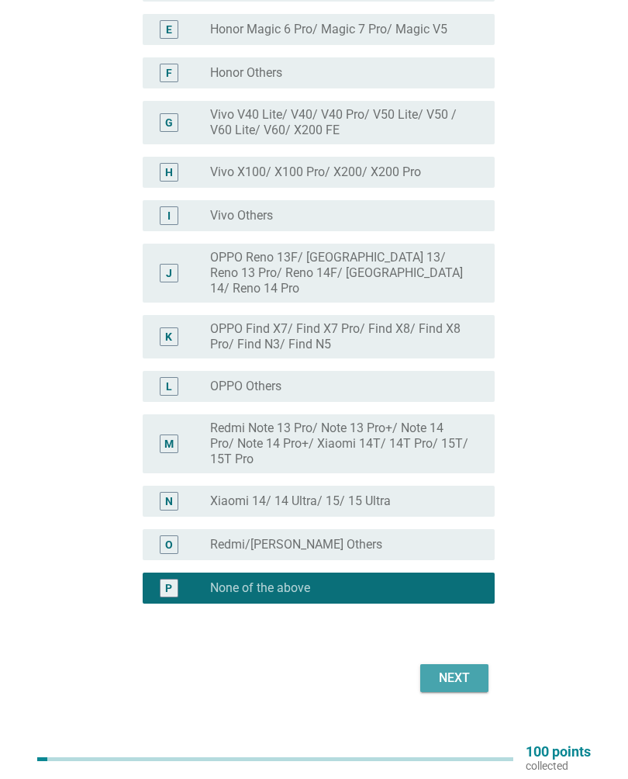  Describe the element at coordinates (169, 501) in the screenshot. I see `div: N` at that location.